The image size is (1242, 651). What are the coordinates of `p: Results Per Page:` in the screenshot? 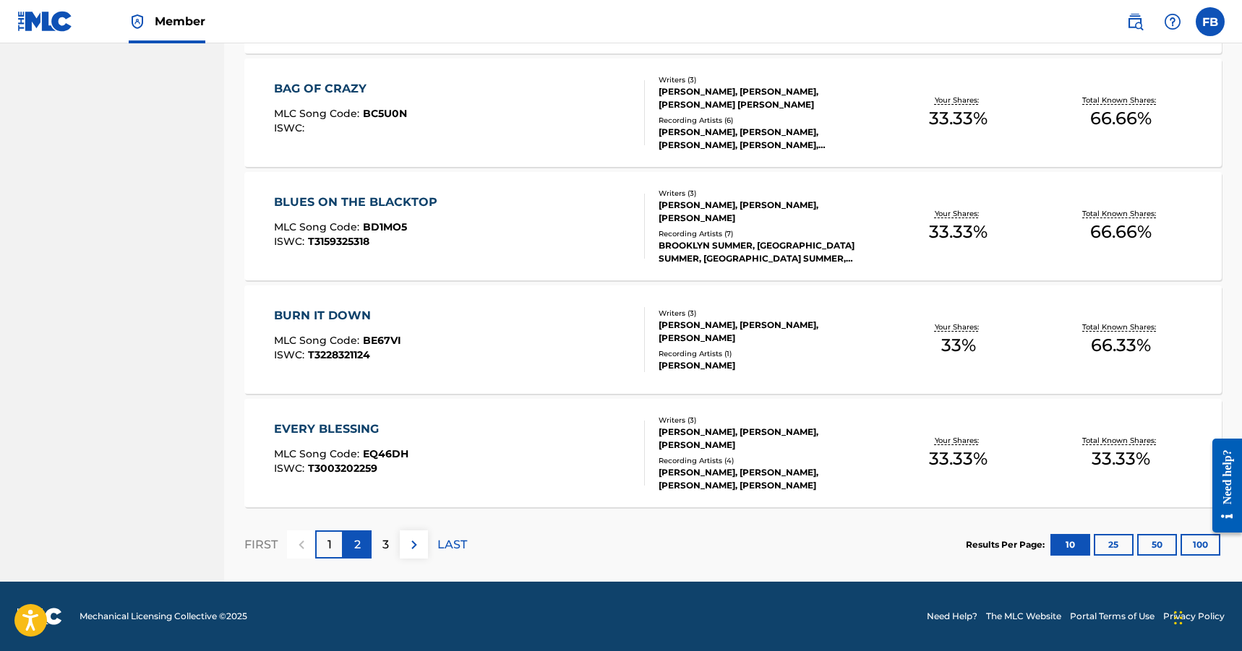 It's located at (1007, 545).